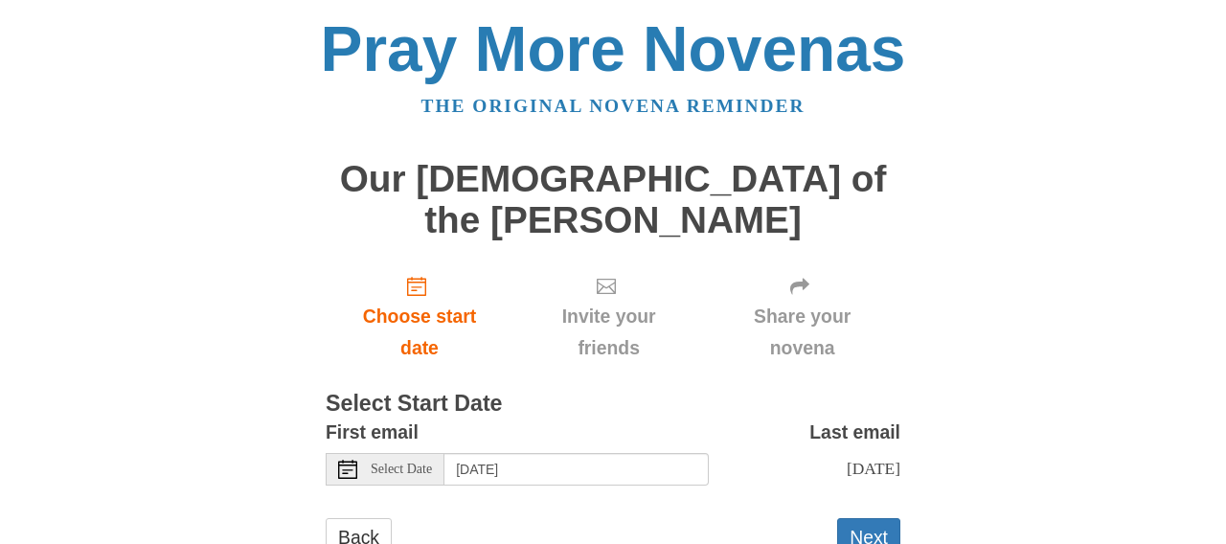 The height and width of the screenshot is (544, 1226). I want to click on a: The original novena reminder, so click(613, 105).